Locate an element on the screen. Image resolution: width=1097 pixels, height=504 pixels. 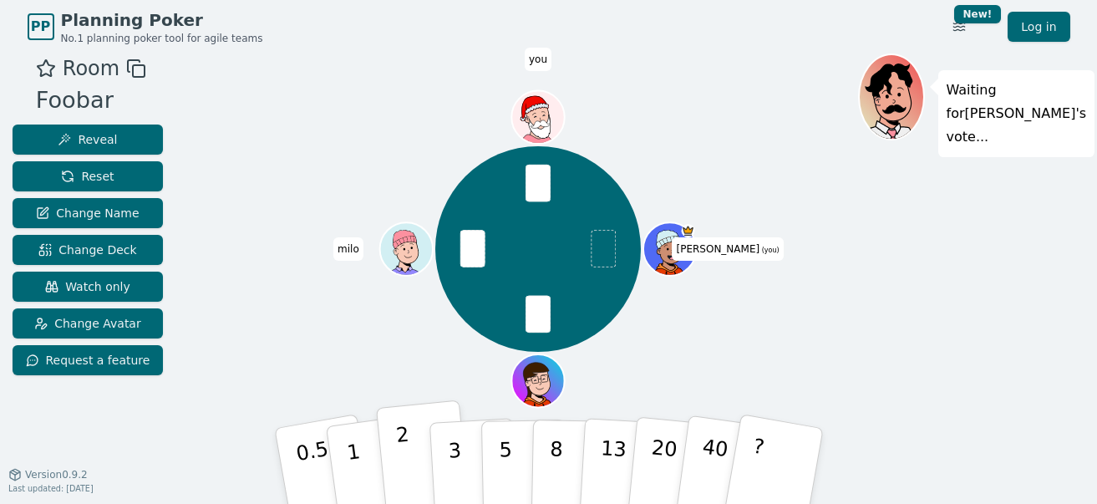
span: Change Deck is located at coordinates (87, 250).